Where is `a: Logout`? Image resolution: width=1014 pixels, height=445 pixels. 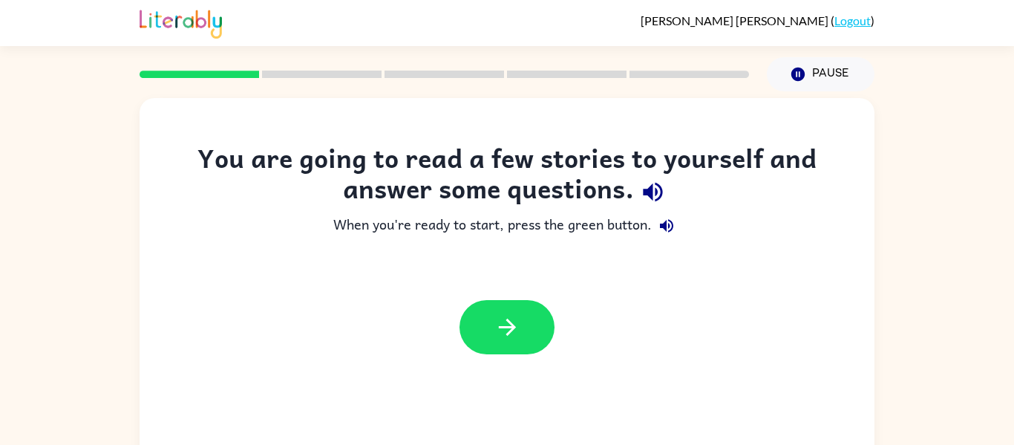
a: Logout is located at coordinates (852, 20).